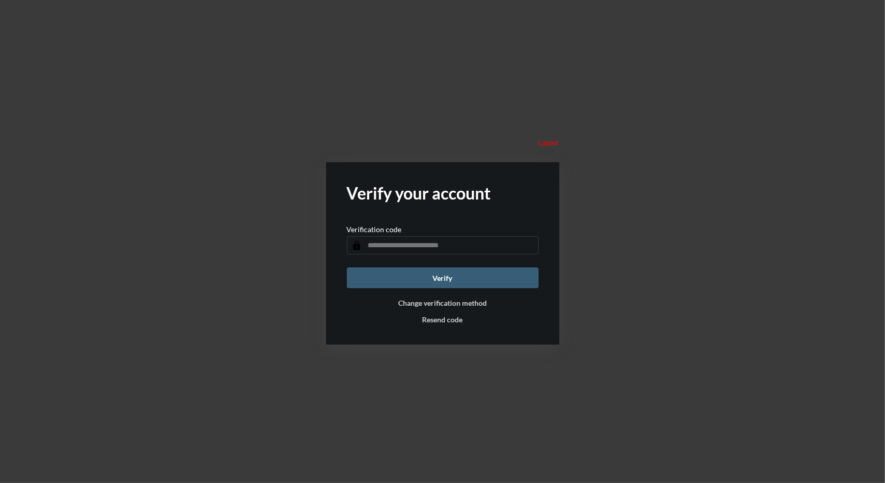 Image resolution: width=885 pixels, height=483 pixels. I want to click on p: Verification code, so click(375, 229).